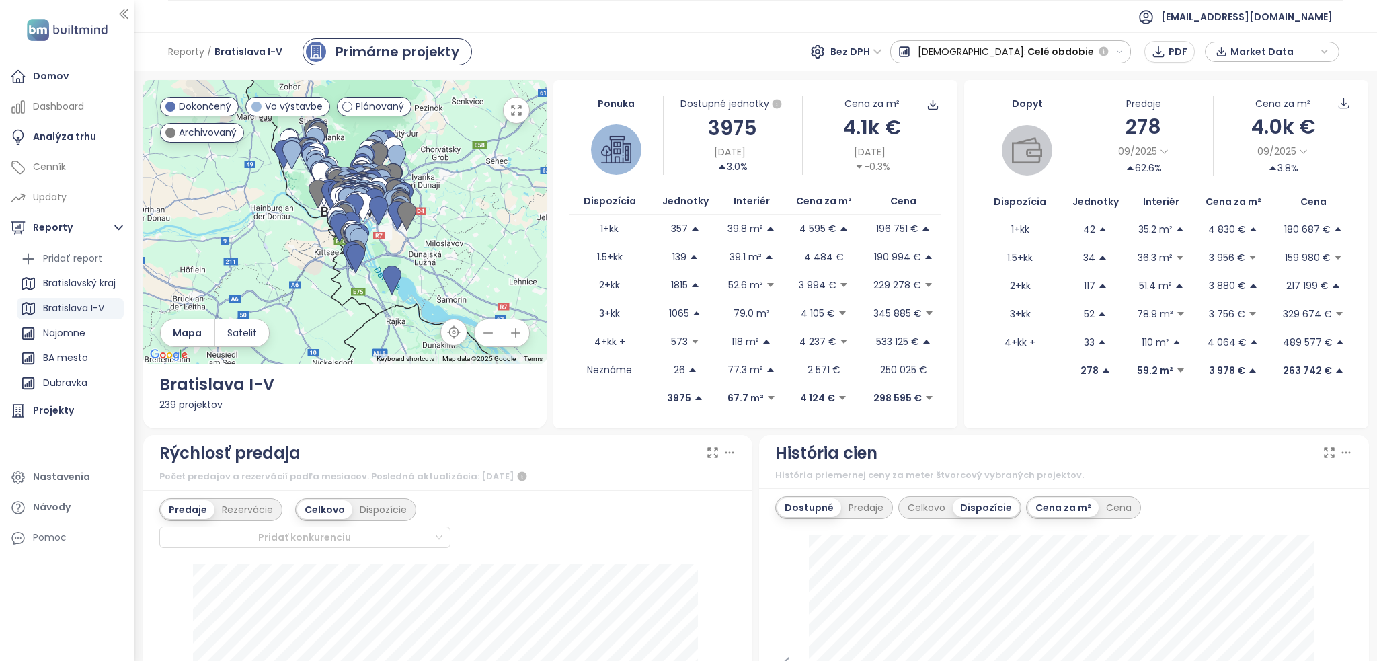 The height and width of the screenshot is (661, 1377). I want to click on img: house, so click(616, 149).